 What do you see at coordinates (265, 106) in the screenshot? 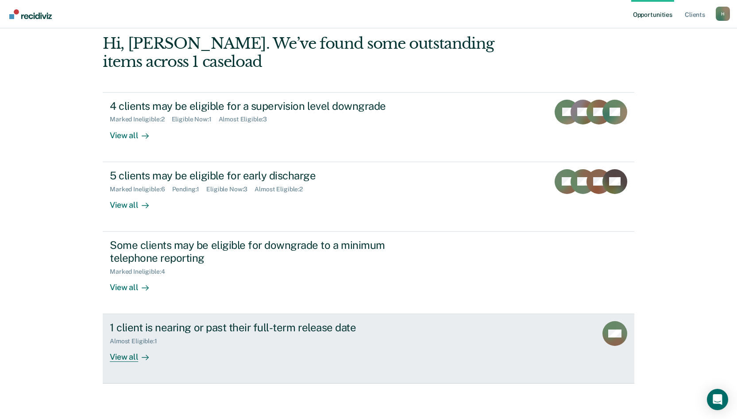
I see `div: 4 clients may be eligible for a supervision level downgrade` at bounding box center [265, 106].